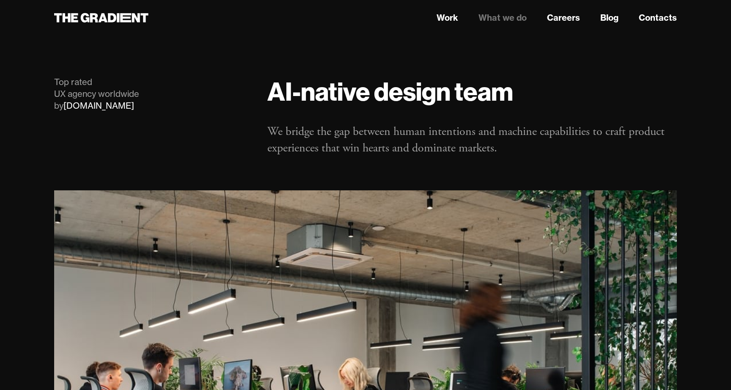  What do you see at coordinates (472, 91) in the screenshot?
I see `h1: AI-native design team` at bounding box center [472, 91].